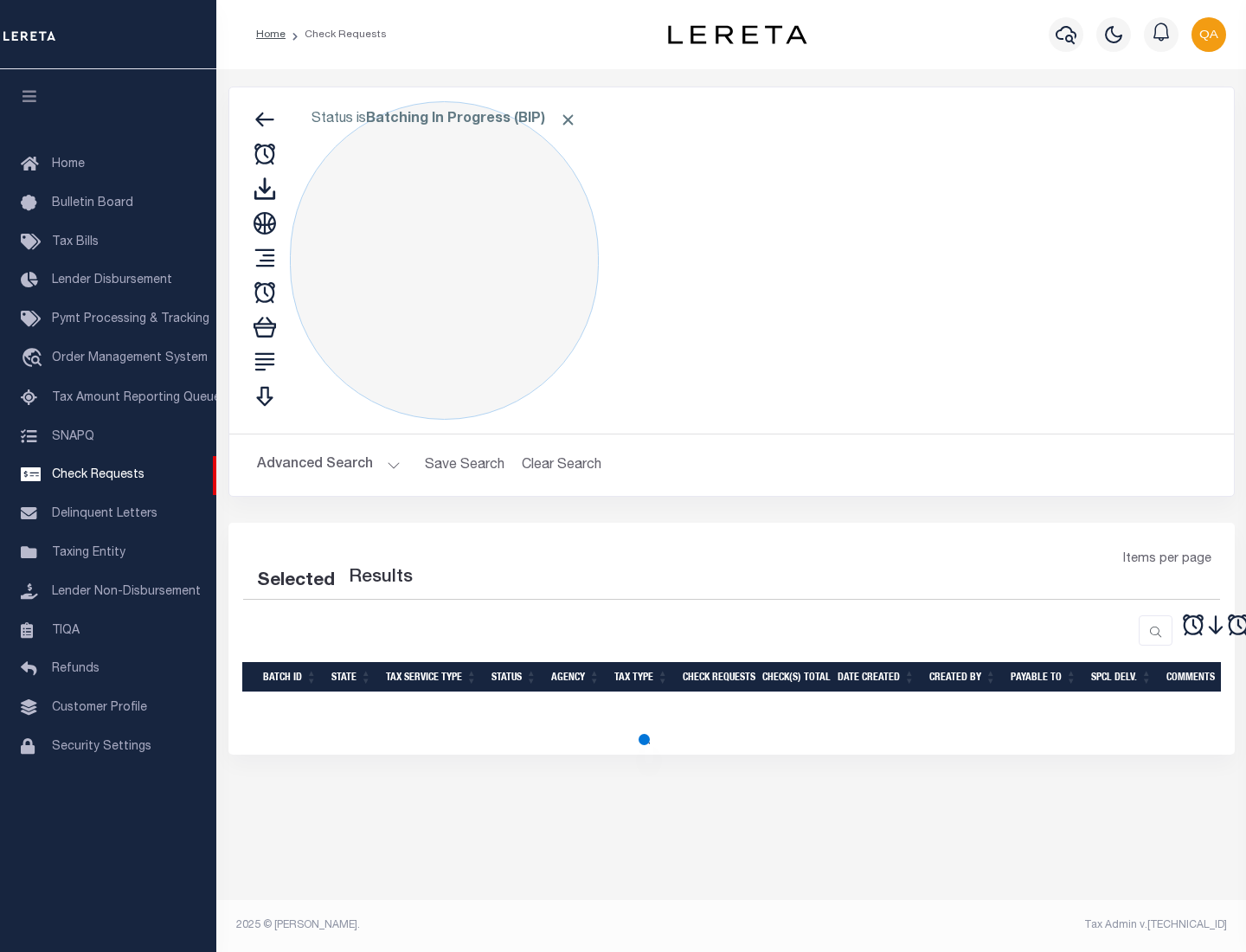 The image size is (1246, 952). Describe the element at coordinates (35, 359) in the screenshot. I see `i: travel_explore` at that location.